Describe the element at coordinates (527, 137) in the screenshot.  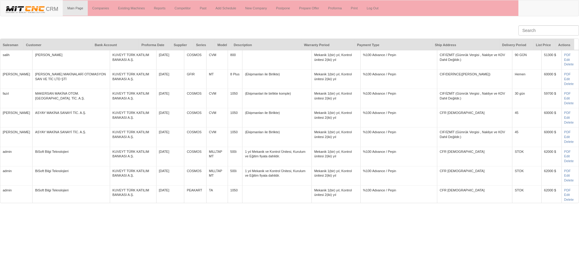
I see `td: 45` at that location.